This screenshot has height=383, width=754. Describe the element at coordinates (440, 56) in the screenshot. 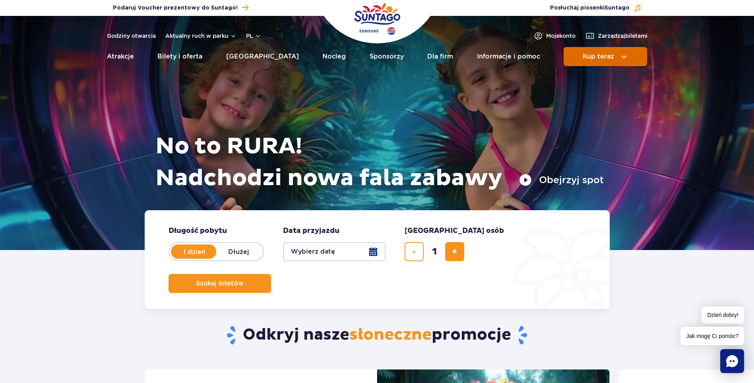

I see `a: Dla firm` at that location.